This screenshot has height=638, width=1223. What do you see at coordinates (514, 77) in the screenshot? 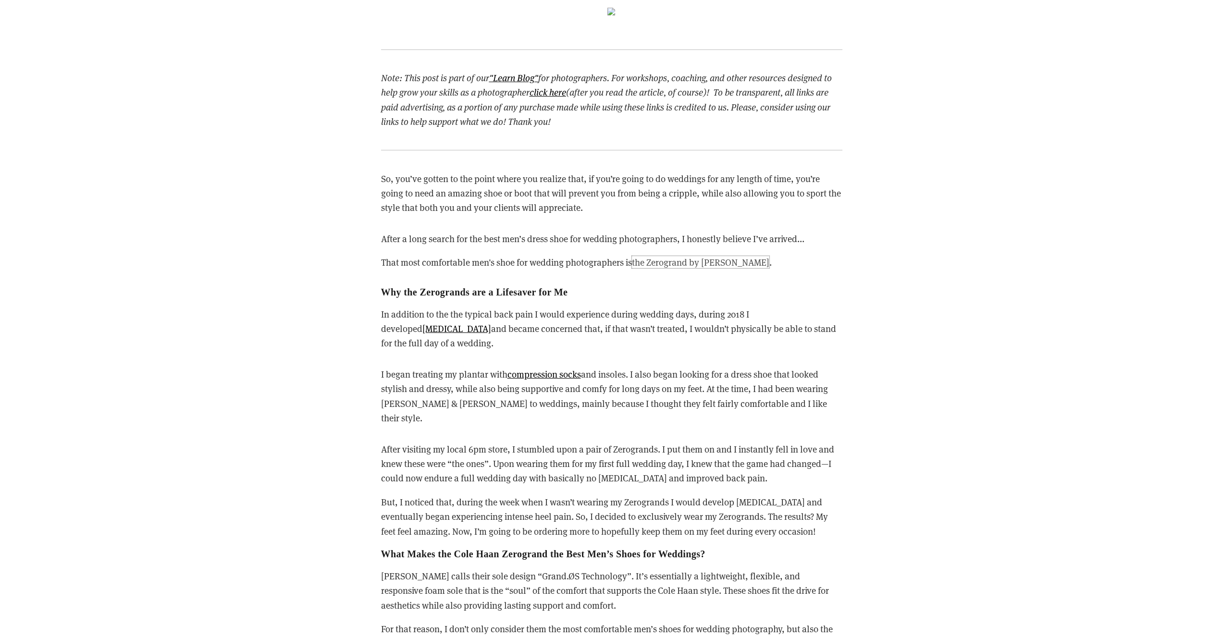
I see `a: "Learn Blog"` at bounding box center [514, 77].